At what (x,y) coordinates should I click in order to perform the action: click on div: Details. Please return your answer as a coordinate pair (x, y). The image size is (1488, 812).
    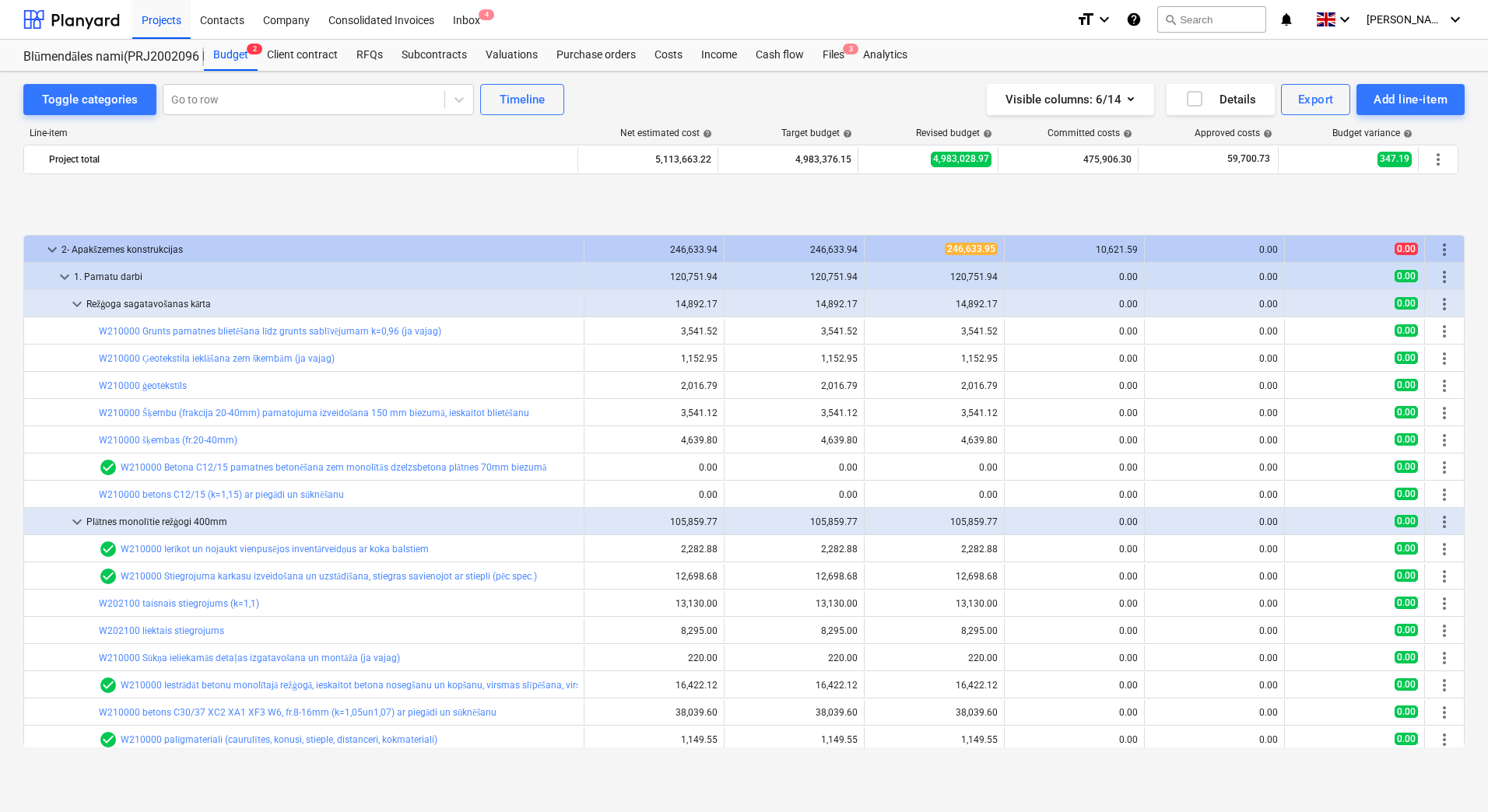
    Looking at the image, I should click on (1220, 99).